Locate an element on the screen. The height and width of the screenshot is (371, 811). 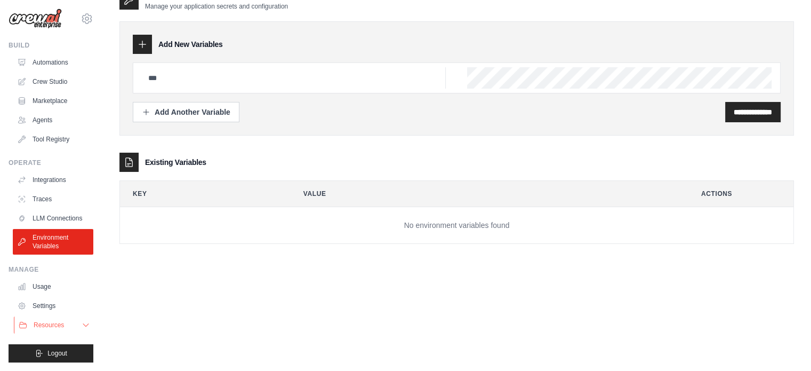
a: Settings is located at coordinates (53, 306).